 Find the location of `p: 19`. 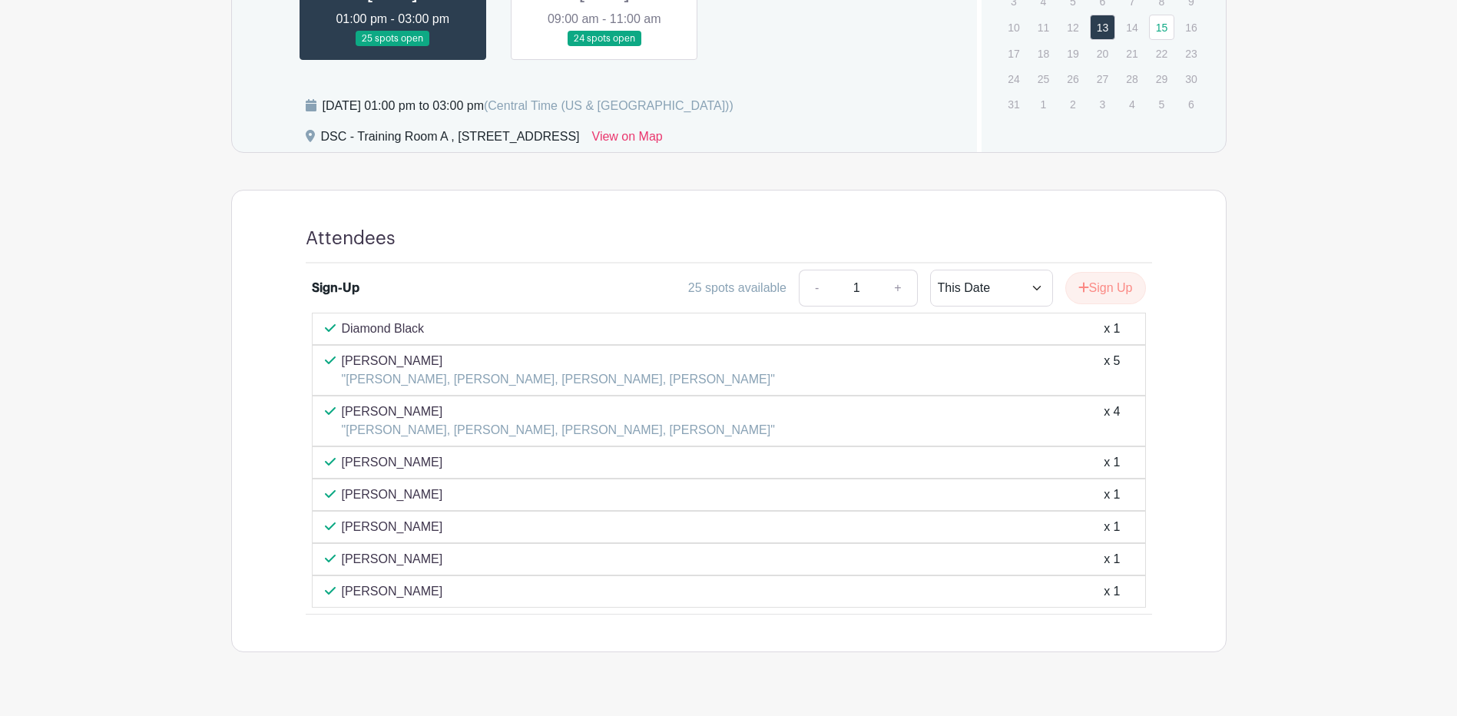

p: 19 is located at coordinates (1072, 53).